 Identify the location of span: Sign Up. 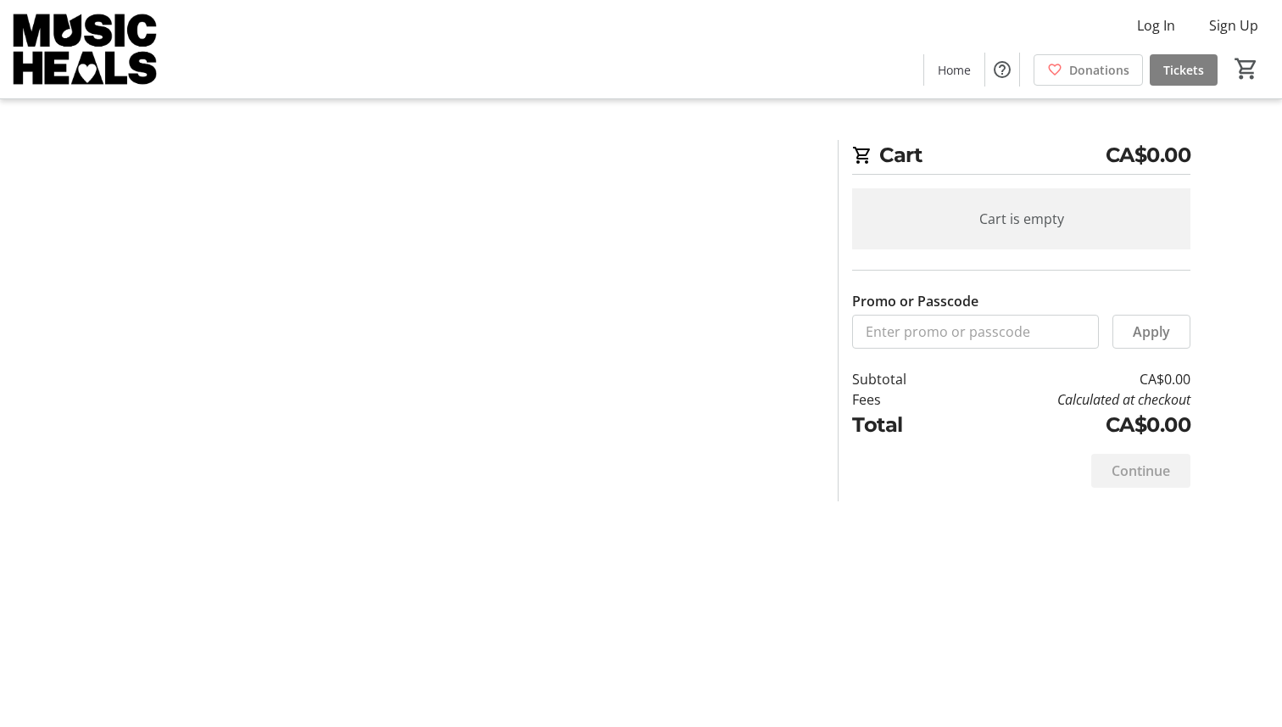
(1234, 25).